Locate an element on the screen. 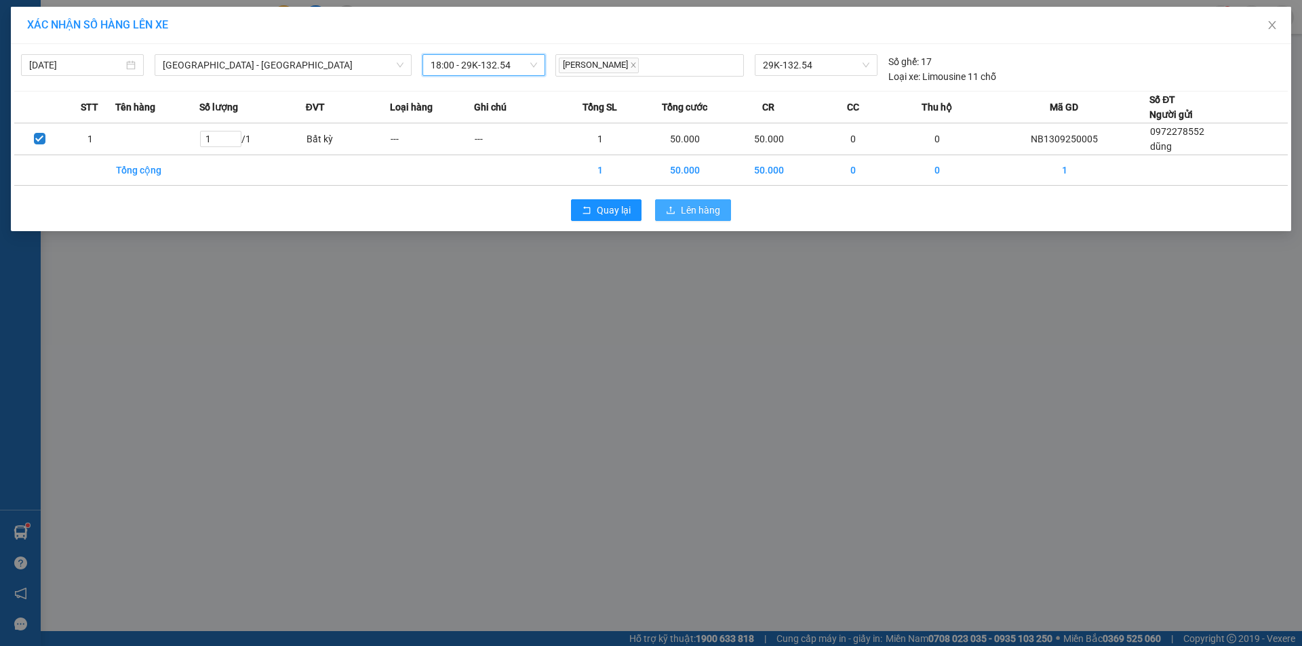 The image size is (1302, 646). span: Quay lại is located at coordinates (614, 210).